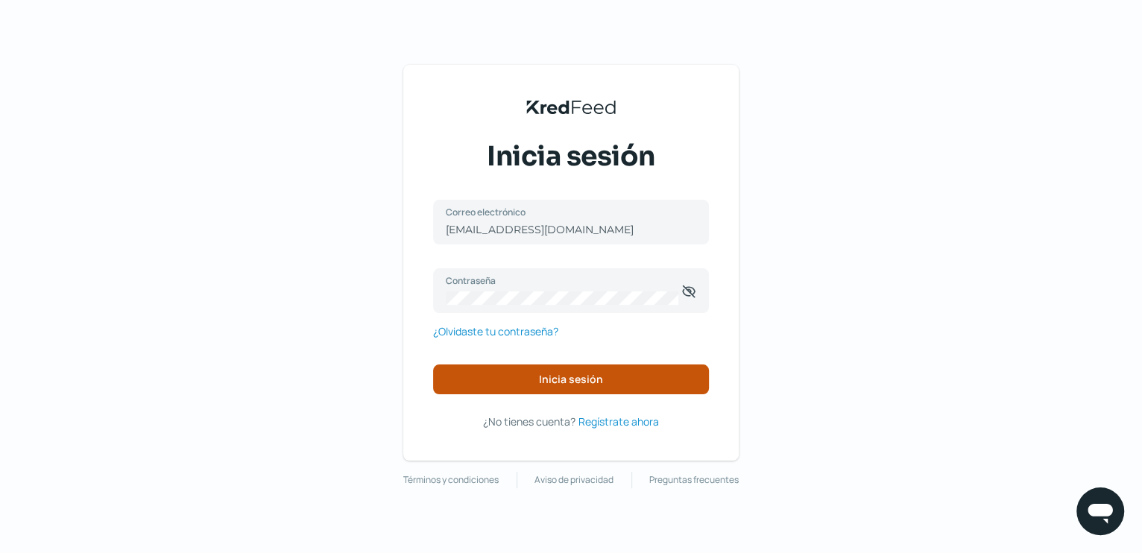  Describe the element at coordinates (496, 331) in the screenshot. I see `span: ¿Olvidaste tu contraseña?` at that location.